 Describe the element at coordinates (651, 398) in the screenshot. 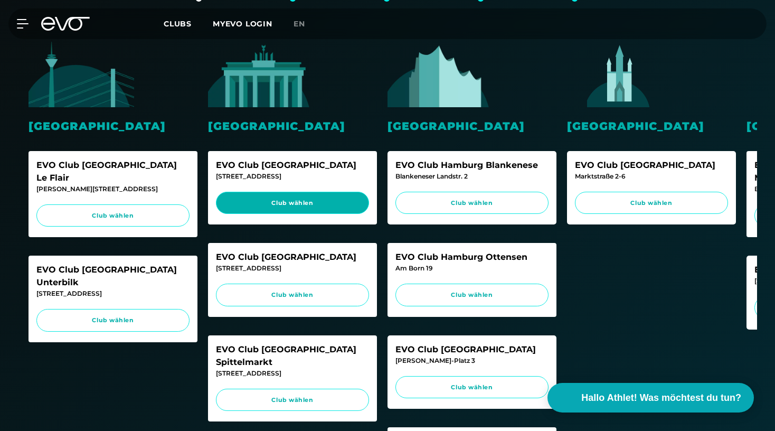

I see `button: Hallo Athlet! Was möchtest du tun?` at that location.